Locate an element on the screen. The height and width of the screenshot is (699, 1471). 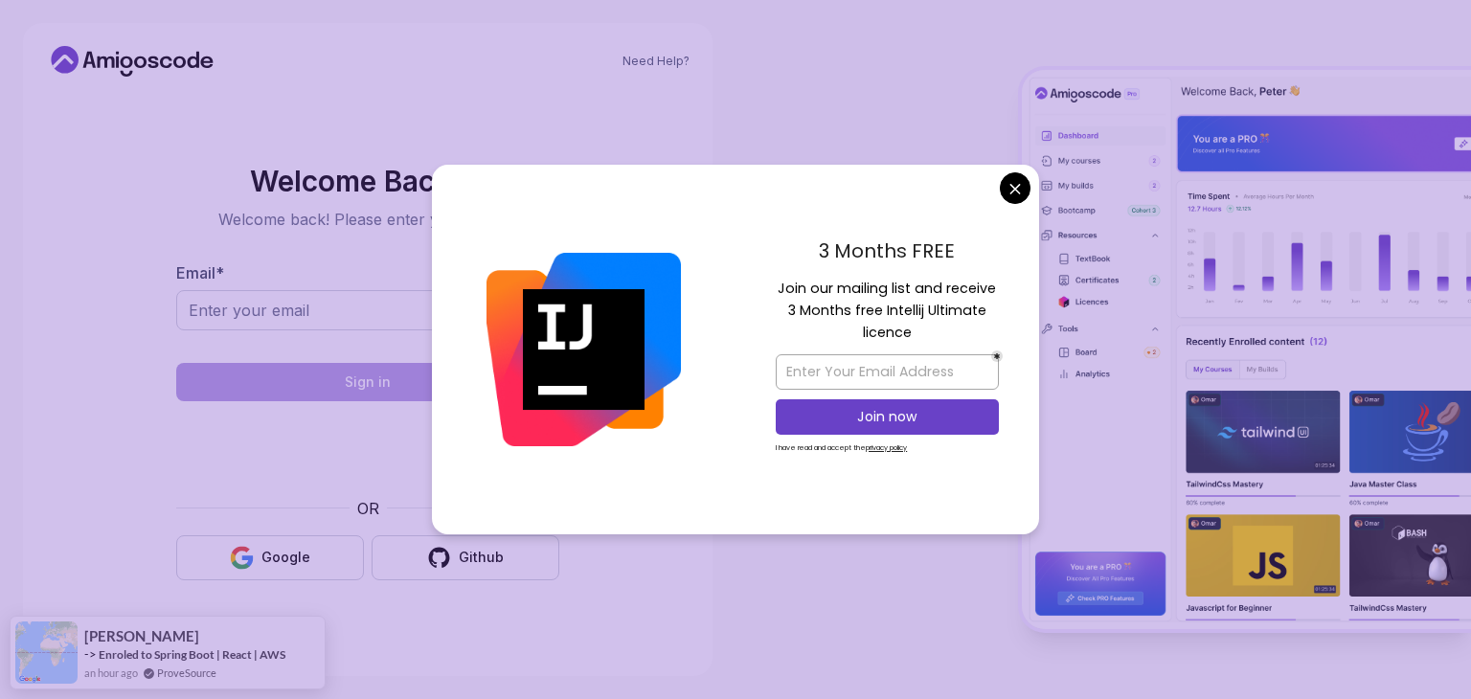
p: Welcome back! Please enter your details. is located at coordinates (368, 219).